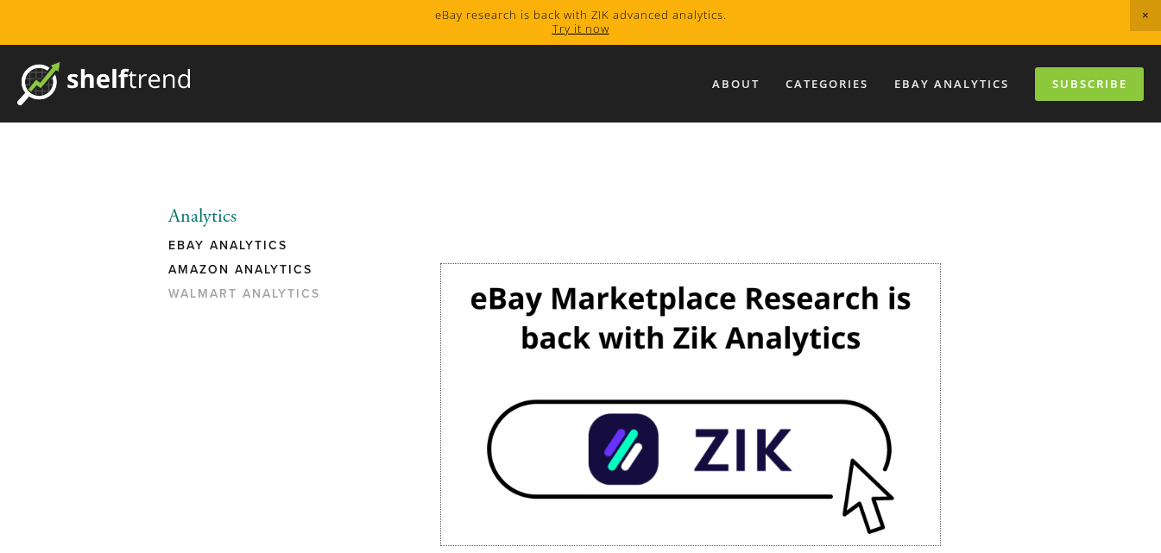  I want to click on a: About, so click(736, 84).